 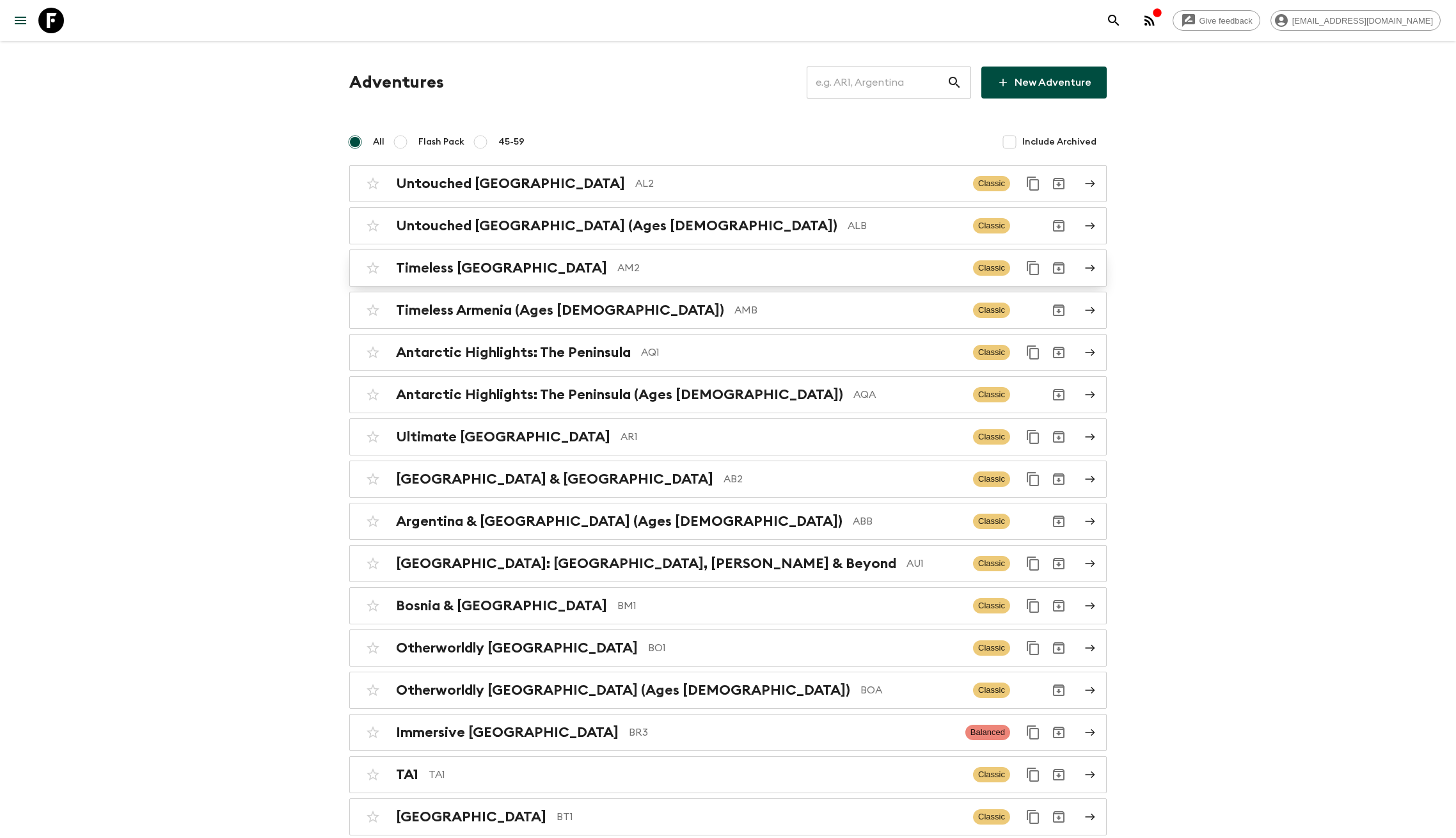 What do you see at coordinates (934, 564) in the screenshot?
I see `p: AU1` at bounding box center [934, 564].